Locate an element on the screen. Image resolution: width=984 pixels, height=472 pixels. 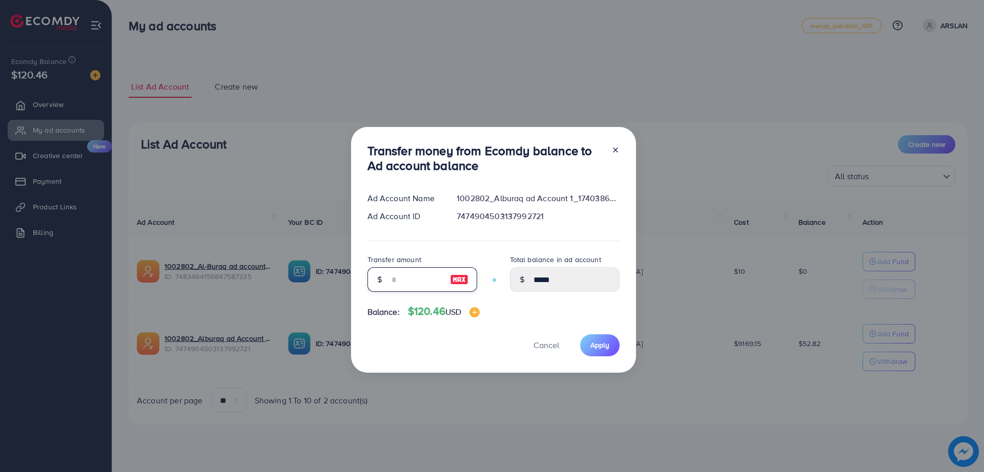
div: Ad Account Name is located at coordinates (404, 198).